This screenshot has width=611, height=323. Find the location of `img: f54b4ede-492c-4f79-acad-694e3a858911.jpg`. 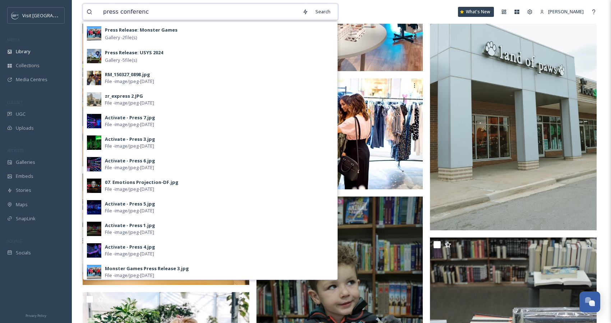

img: f54b4ede-492c-4f79-acad-694e3a858911.jpg is located at coordinates (94, 78).